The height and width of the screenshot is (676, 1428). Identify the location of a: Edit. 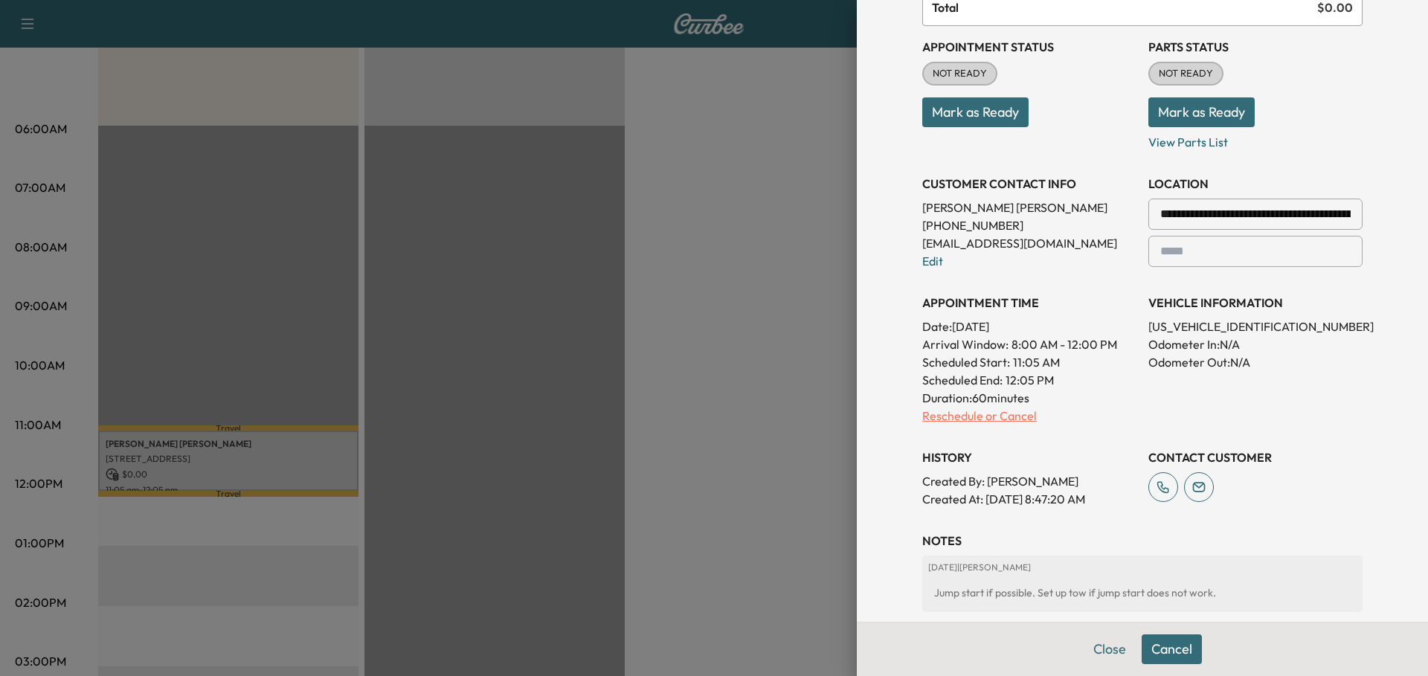
(932, 261).